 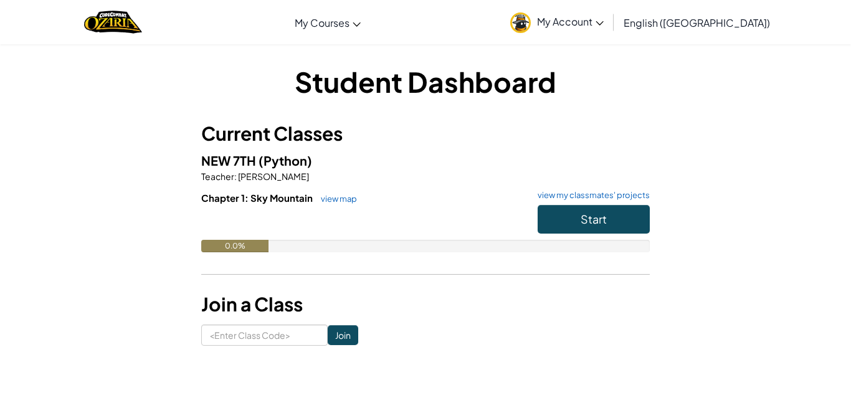 I want to click on div: 0.0%, so click(x=235, y=246).